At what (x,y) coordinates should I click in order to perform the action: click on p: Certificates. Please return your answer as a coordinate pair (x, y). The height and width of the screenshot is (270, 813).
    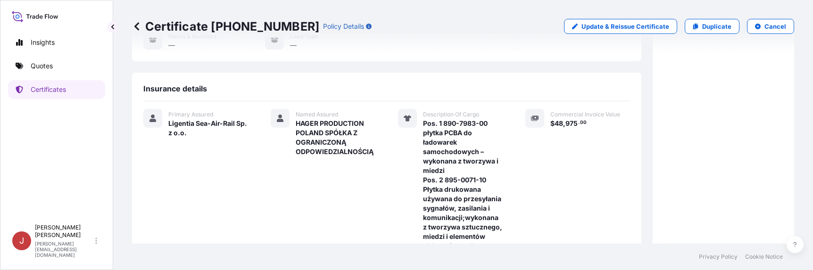
    Looking at the image, I should click on (48, 90).